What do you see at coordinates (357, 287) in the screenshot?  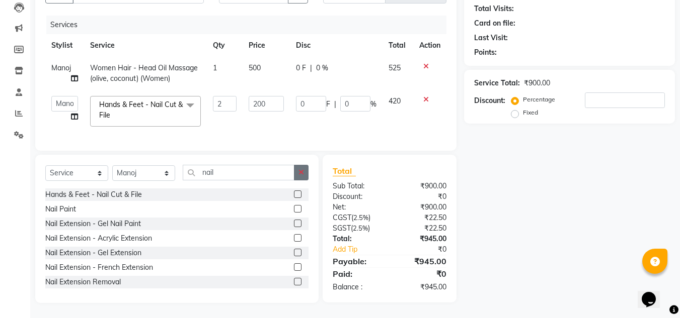 I see `div: Balance :` at bounding box center [357, 287].